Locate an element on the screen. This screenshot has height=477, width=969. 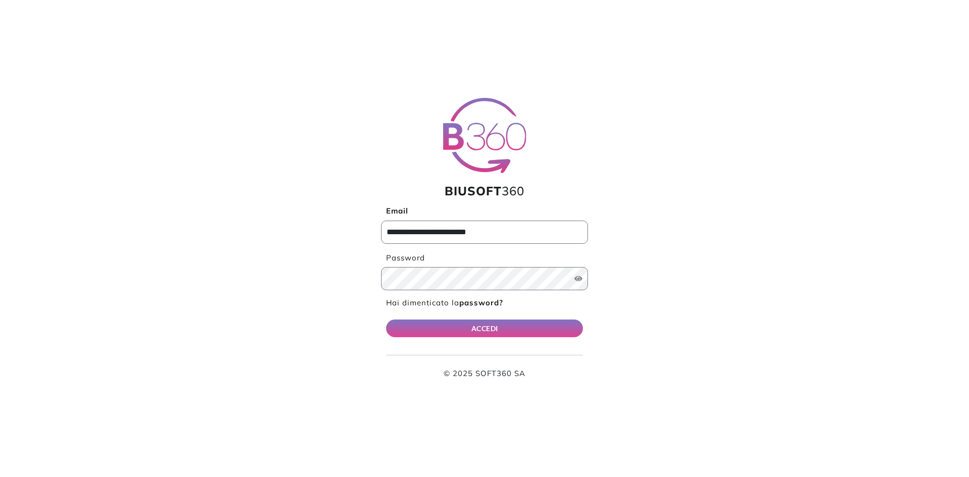
h1: 360 is located at coordinates (485, 191).